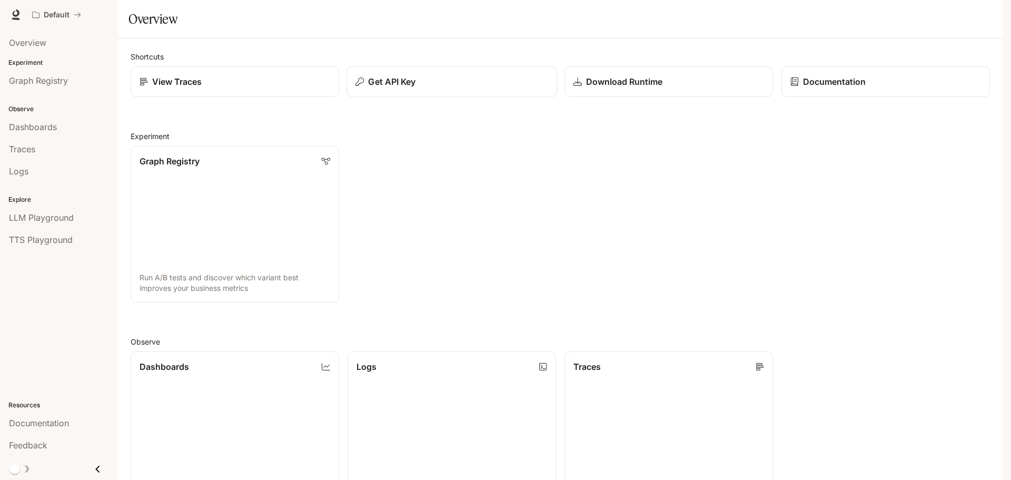 This screenshot has width=1011, height=480. I want to click on h2: Experiment, so click(560, 136).